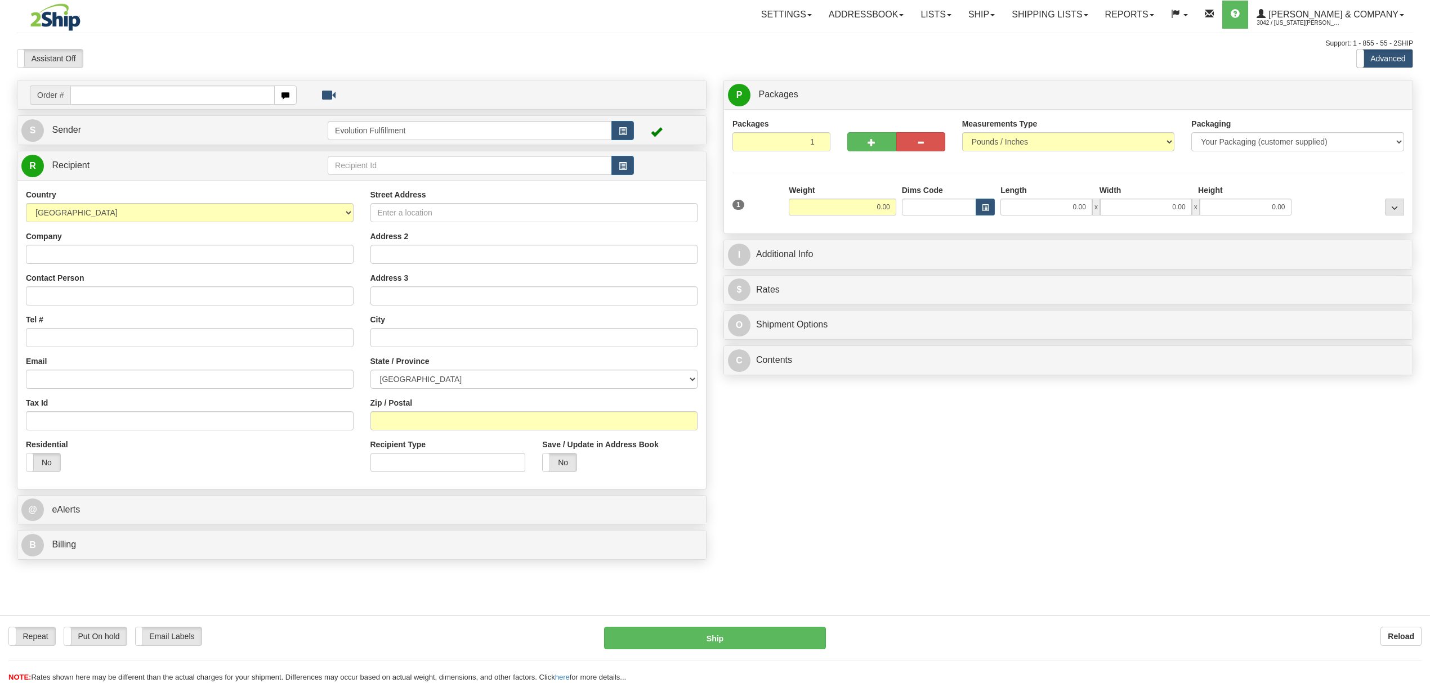 This screenshot has height=683, width=1430. Describe the element at coordinates (168, 637) in the screenshot. I see `label: Email Labels` at that location.